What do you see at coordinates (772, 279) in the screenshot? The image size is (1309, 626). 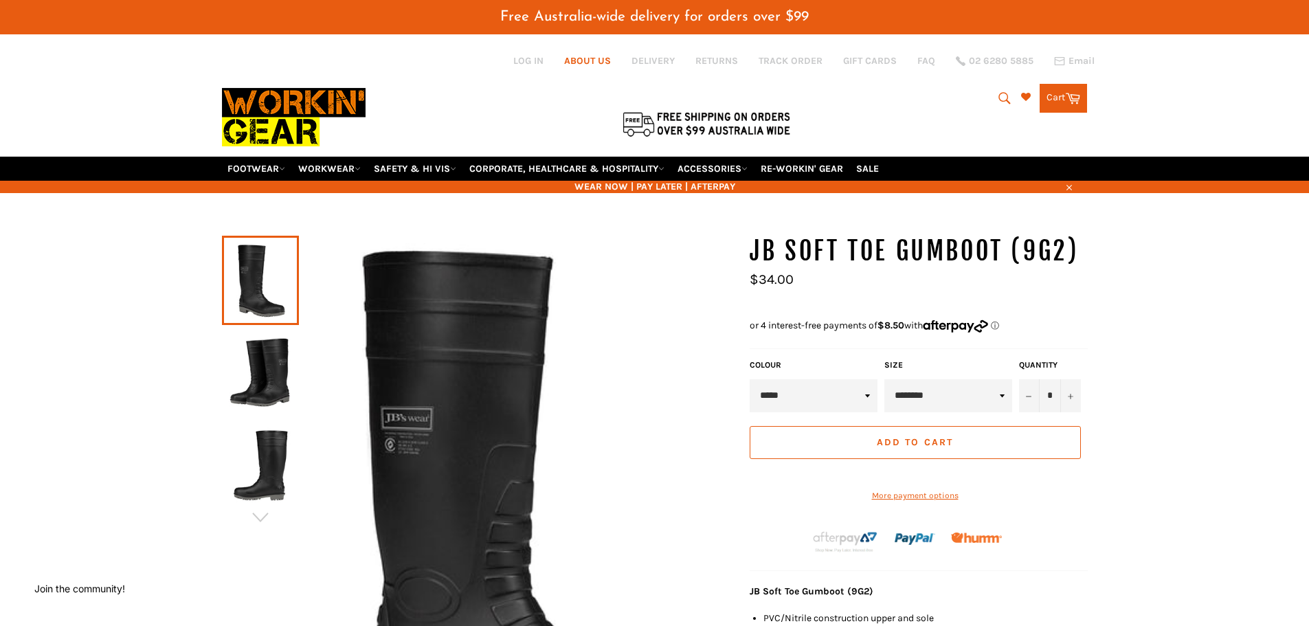 I see `span: $34.00` at bounding box center [772, 279].